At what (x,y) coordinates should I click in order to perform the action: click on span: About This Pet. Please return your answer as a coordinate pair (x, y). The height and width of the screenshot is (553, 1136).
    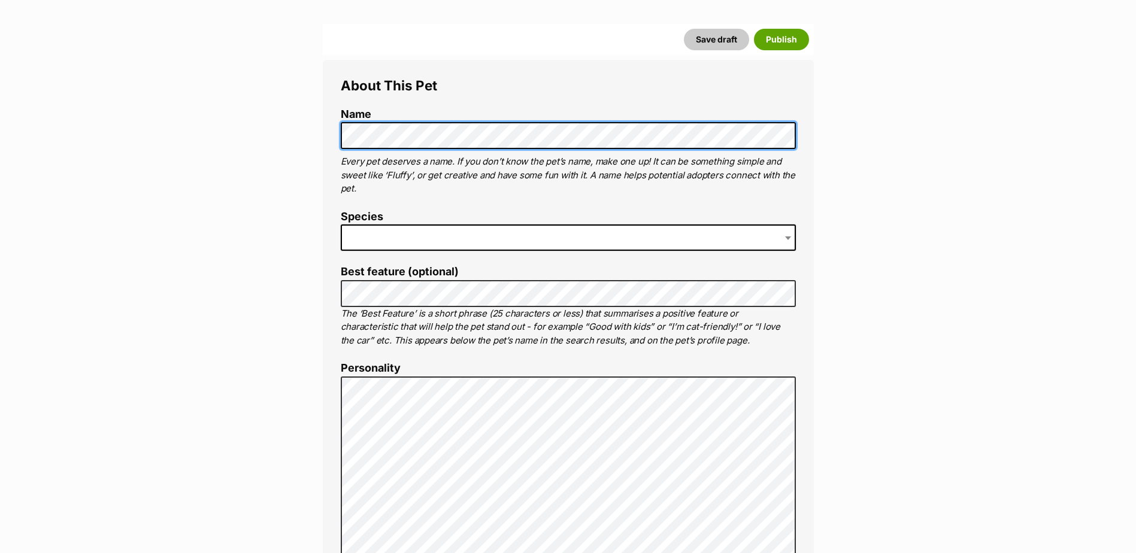
    Looking at the image, I should click on (389, 85).